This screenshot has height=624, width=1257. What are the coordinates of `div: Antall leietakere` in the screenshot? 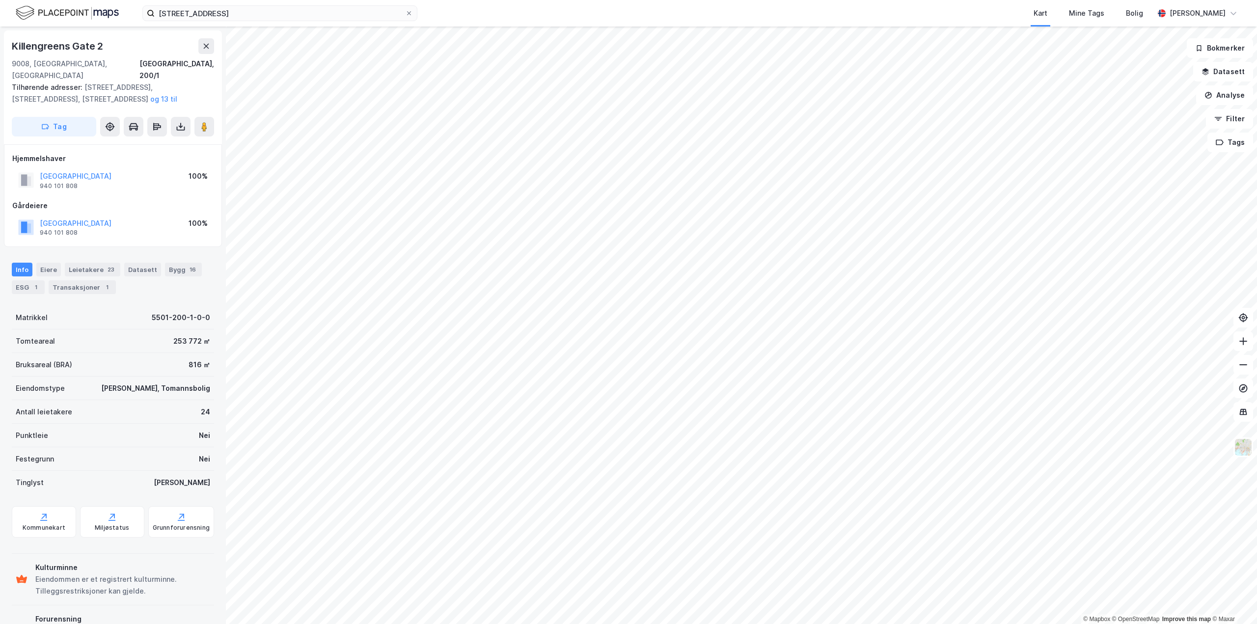 It's located at (44, 412).